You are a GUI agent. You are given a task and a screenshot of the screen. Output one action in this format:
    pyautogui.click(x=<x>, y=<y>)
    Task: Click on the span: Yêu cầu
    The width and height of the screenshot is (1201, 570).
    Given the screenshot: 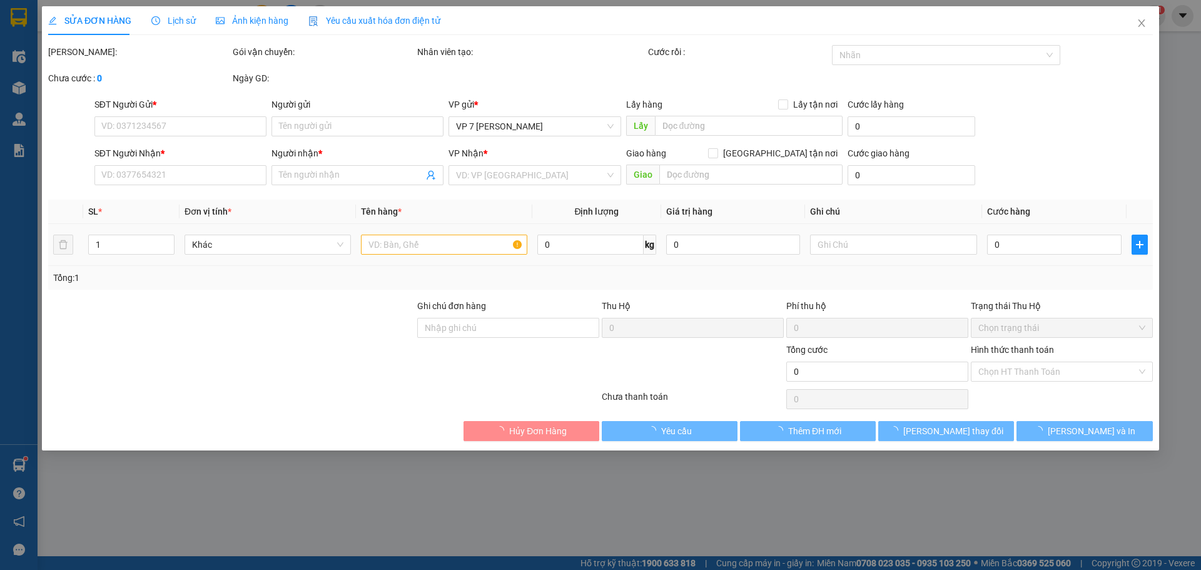 What is the action you would take?
    pyautogui.click(x=676, y=431)
    